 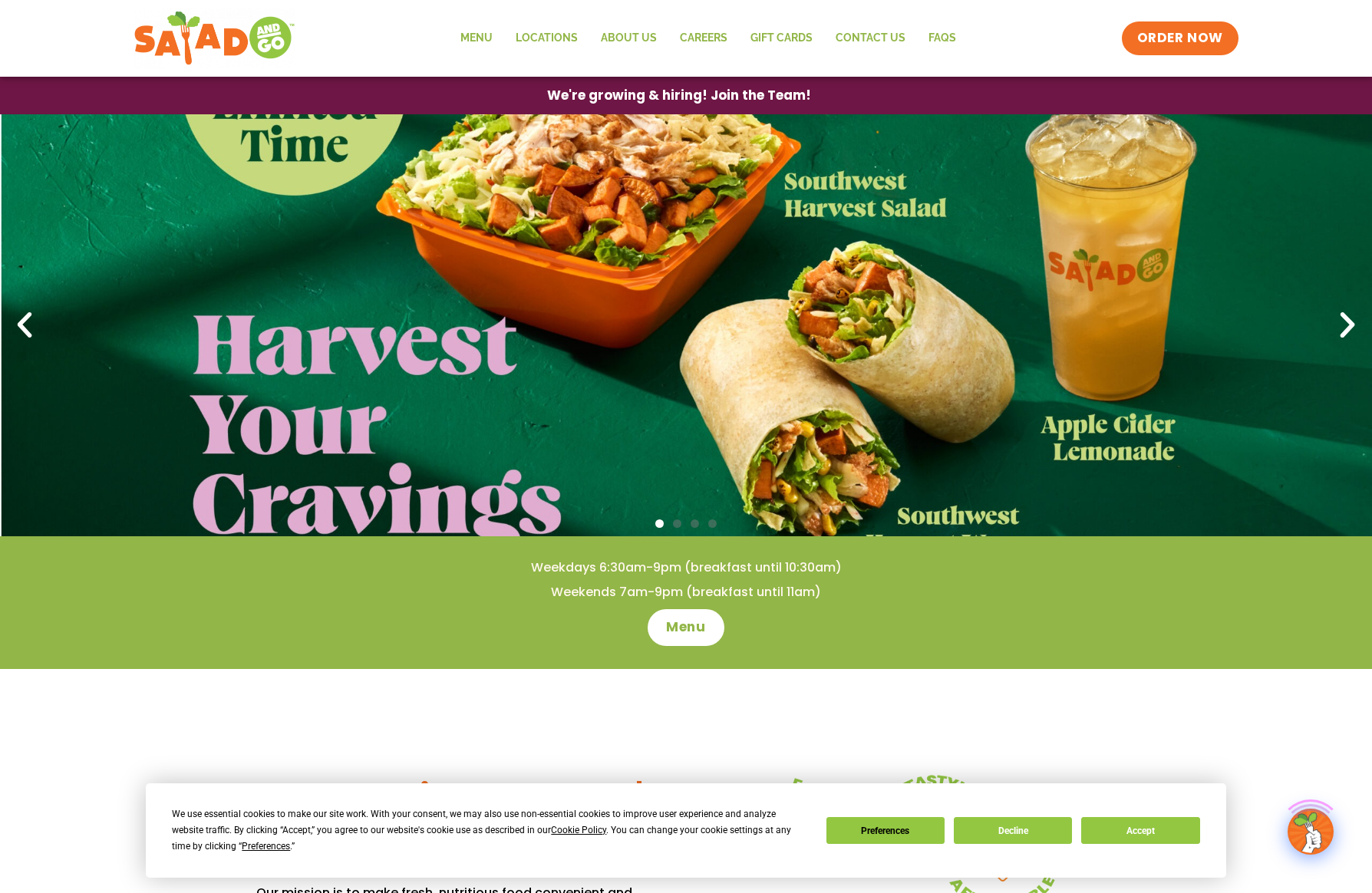 I want to click on div: Next slide, so click(x=1347, y=325).